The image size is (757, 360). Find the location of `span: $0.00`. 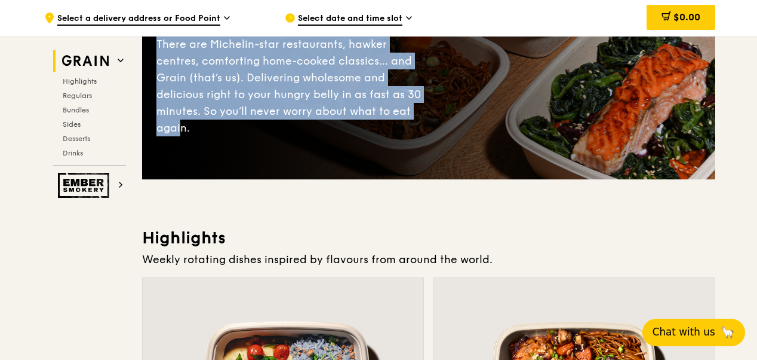

span: $0.00 is located at coordinates (687, 17).